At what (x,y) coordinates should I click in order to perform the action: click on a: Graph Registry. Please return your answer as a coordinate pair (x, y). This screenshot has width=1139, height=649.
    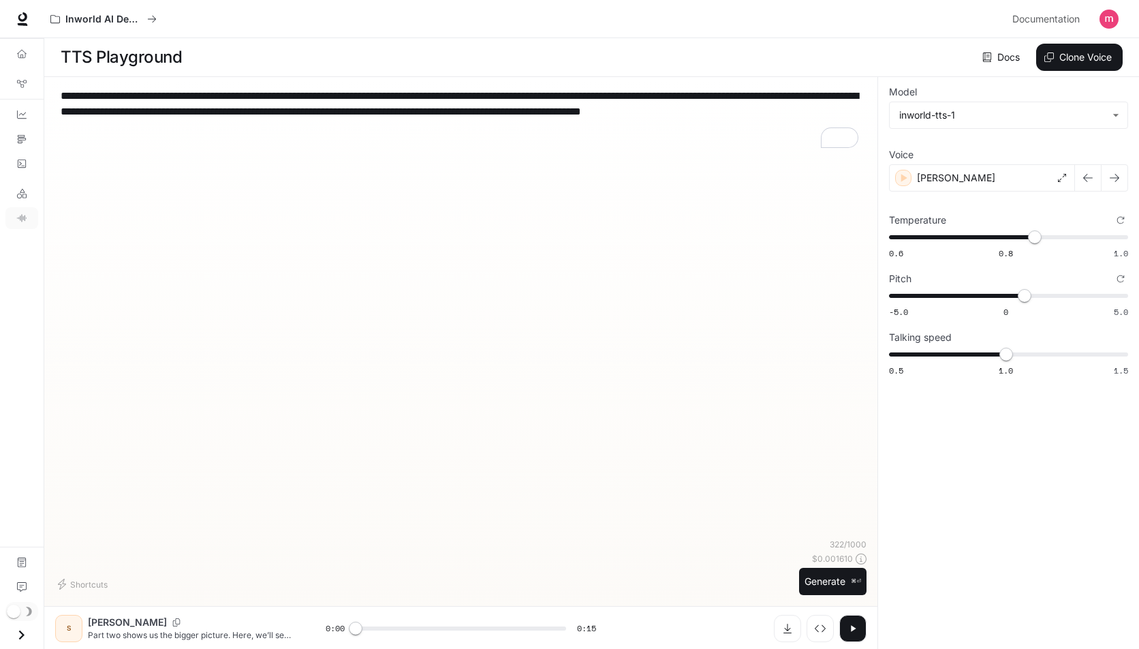
    Looking at the image, I should click on (22, 84).